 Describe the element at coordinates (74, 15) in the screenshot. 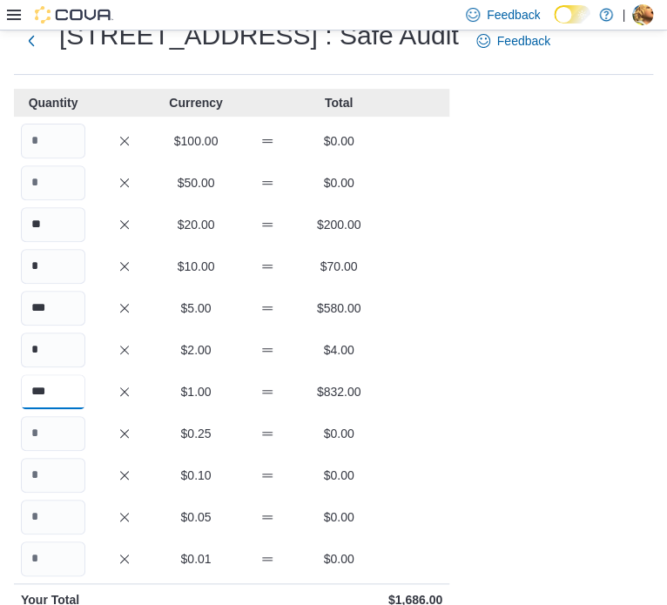

I see `img: Cova` at that location.